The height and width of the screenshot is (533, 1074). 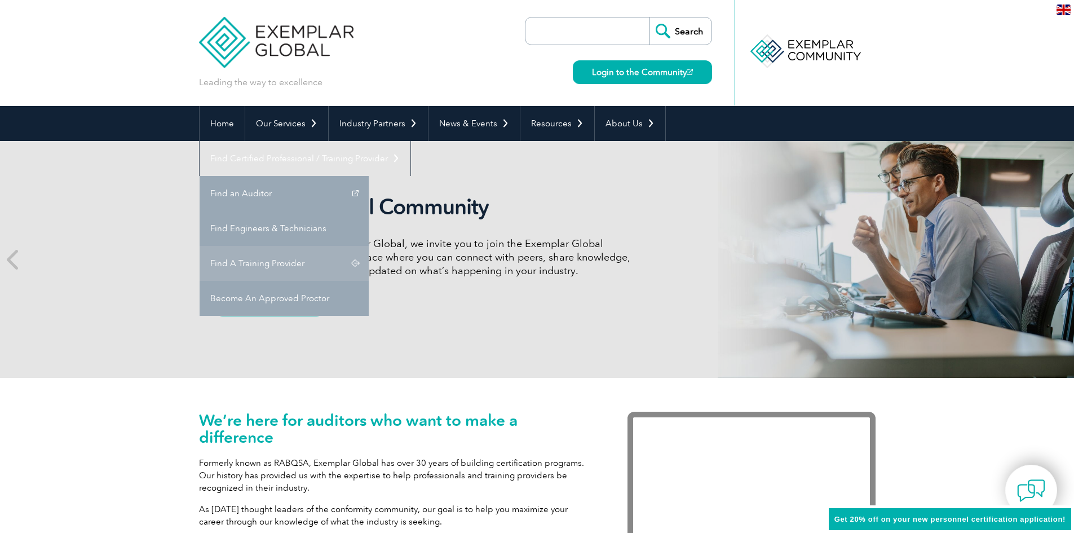 I want to click on a: About Us, so click(x=630, y=123).